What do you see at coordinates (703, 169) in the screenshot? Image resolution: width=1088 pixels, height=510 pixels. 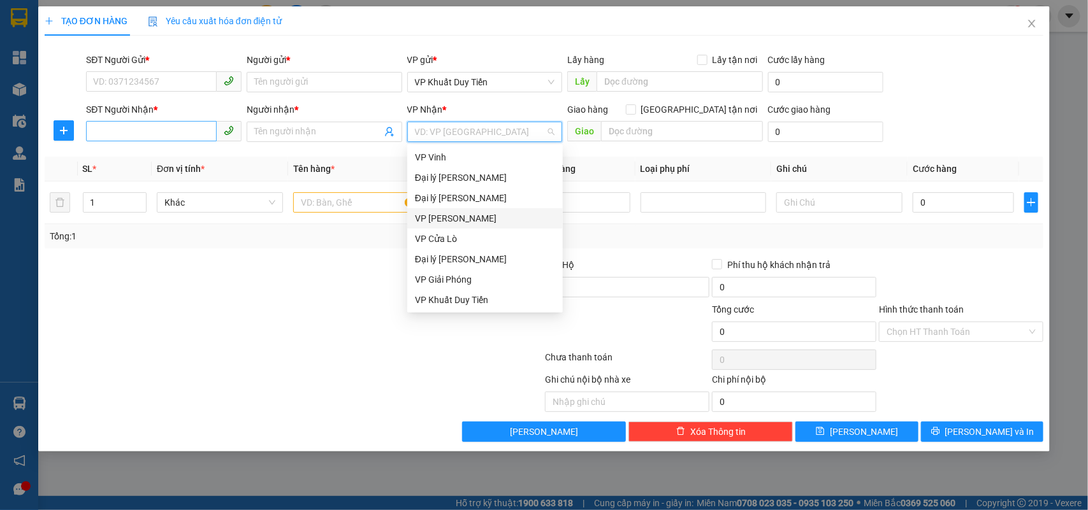 I see `th: Loại phụ phí` at bounding box center [703, 169].